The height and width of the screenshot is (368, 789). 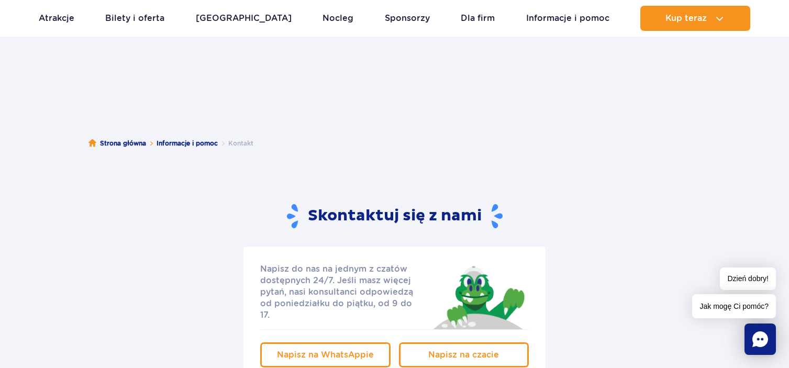 What do you see at coordinates (478, 296) in the screenshot?
I see `img: Jay` at bounding box center [478, 296].